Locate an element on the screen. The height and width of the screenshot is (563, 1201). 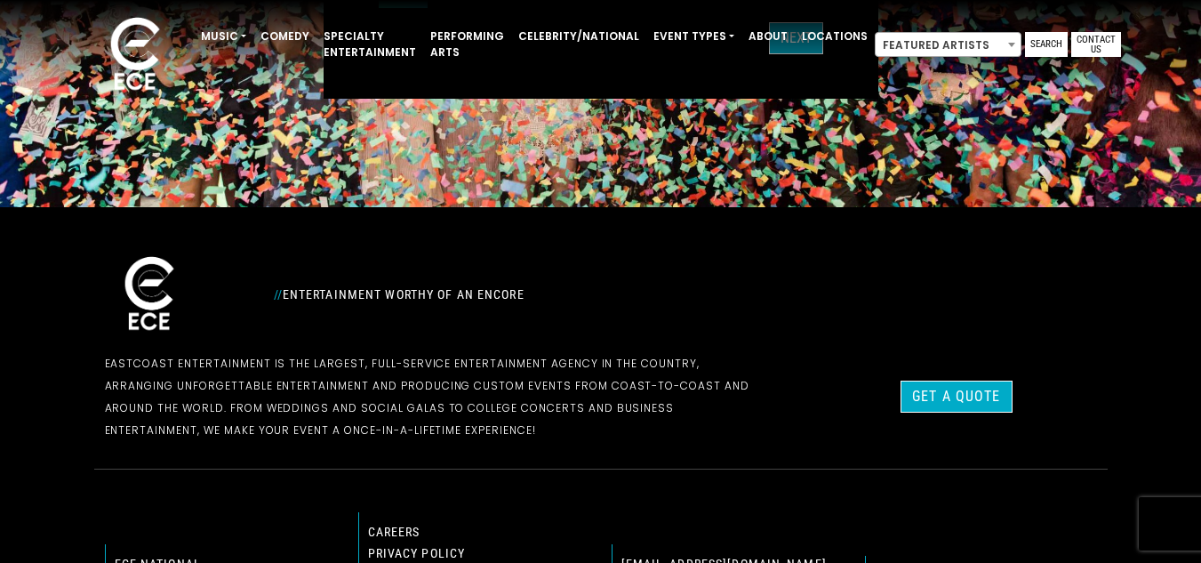
a: Careers is located at coordinates (394, 532).